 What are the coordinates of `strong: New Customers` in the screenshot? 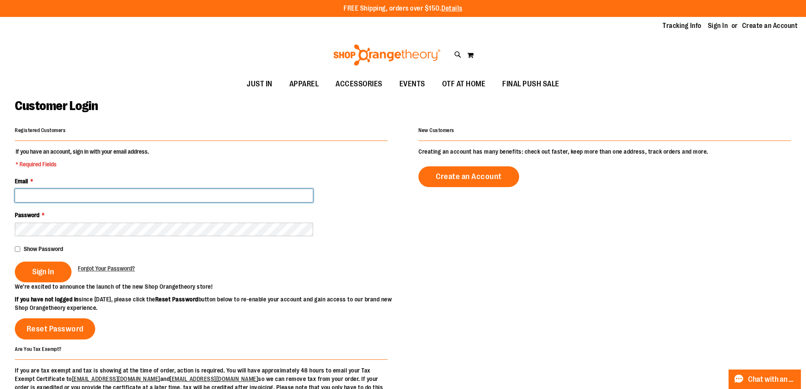 It's located at (436, 130).